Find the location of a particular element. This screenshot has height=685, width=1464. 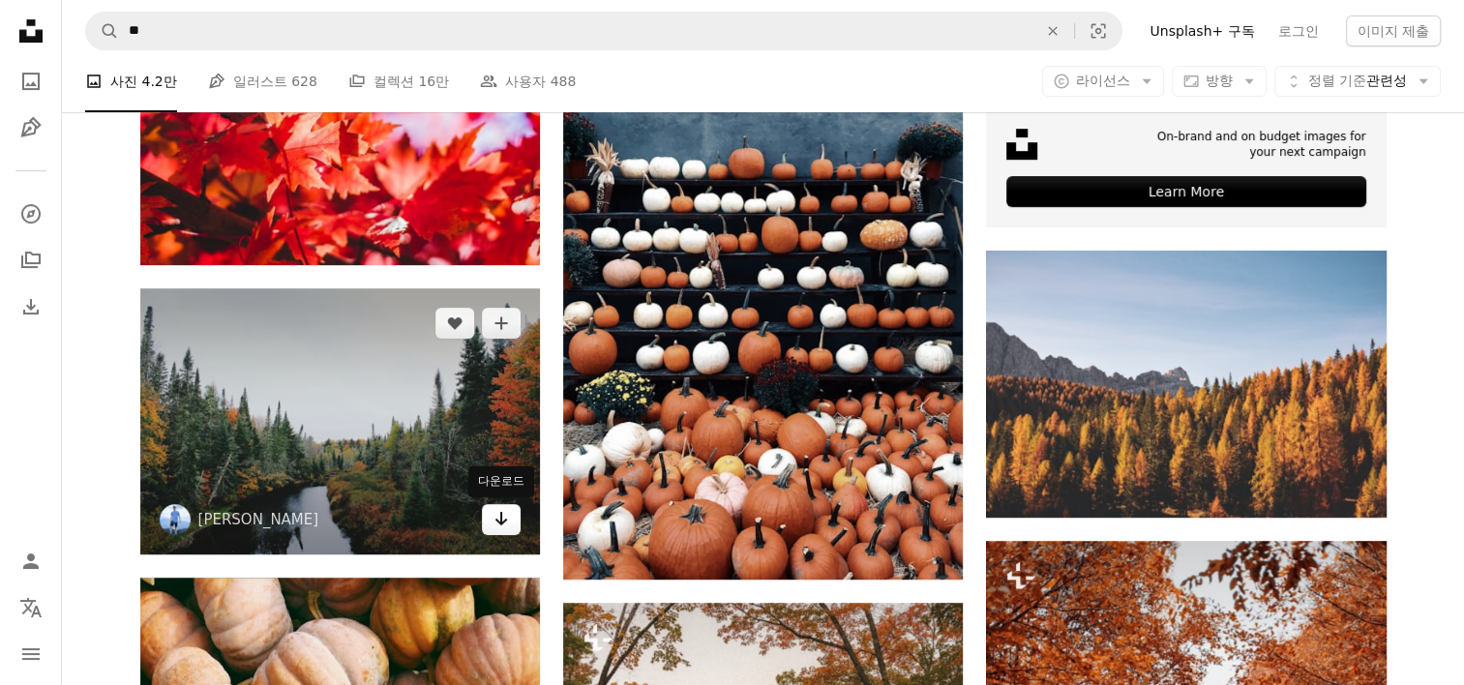

button: 좋아요 is located at coordinates (455, 323).